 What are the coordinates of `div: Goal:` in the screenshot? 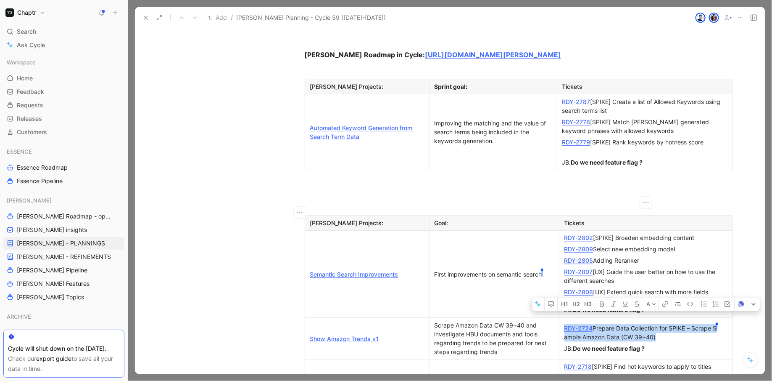 It's located at (494, 222).